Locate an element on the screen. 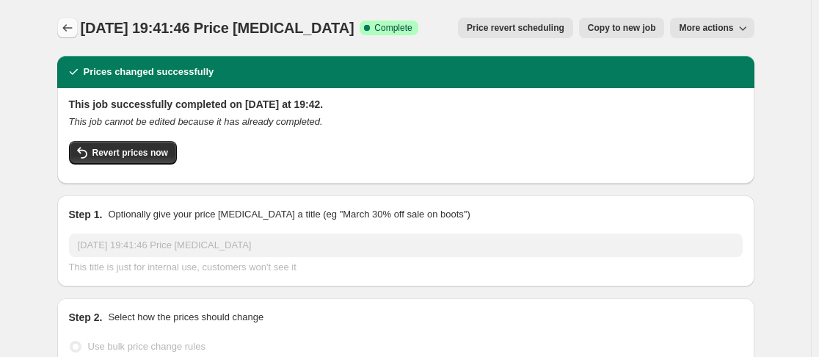 This screenshot has height=357, width=819. i: This job cannot be edited because it has already completed. is located at coordinates (196, 121).